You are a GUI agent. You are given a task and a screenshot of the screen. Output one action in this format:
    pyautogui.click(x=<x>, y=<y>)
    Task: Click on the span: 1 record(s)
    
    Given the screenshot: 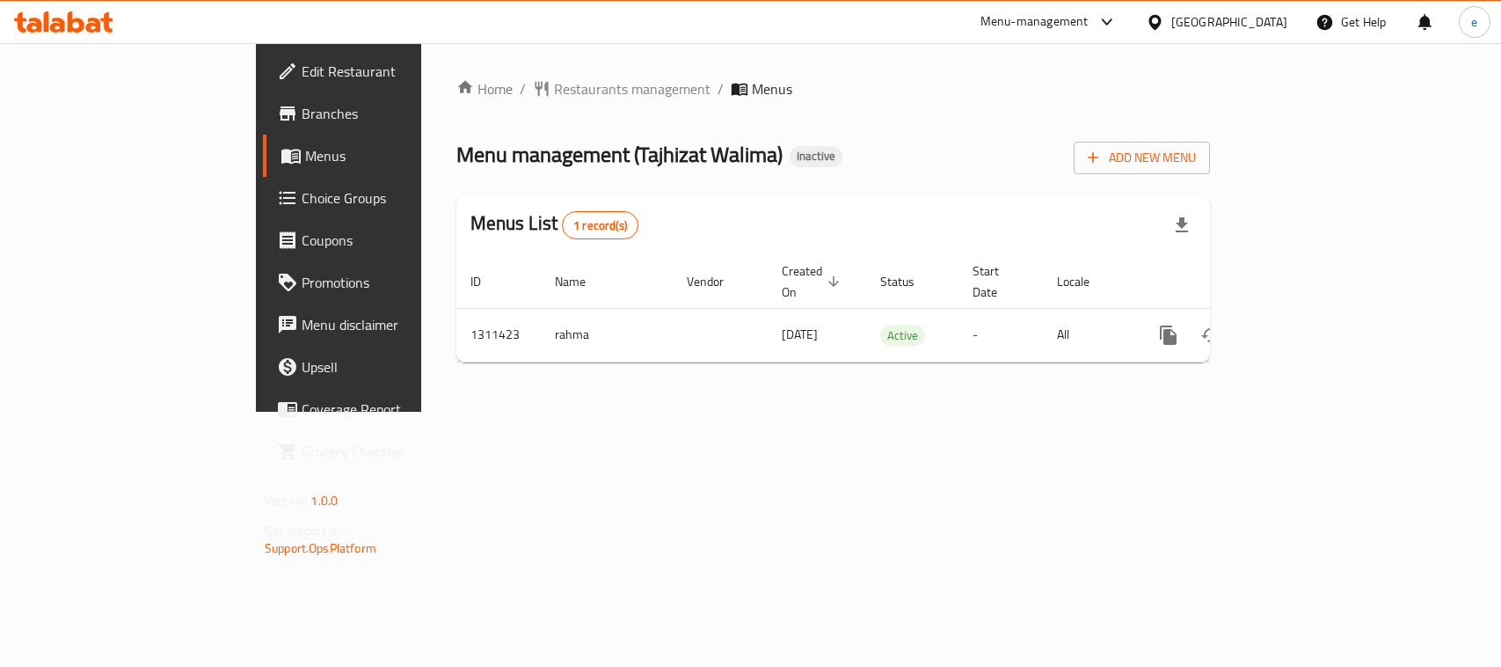 What is the action you would take?
    pyautogui.click(x=600, y=225)
    